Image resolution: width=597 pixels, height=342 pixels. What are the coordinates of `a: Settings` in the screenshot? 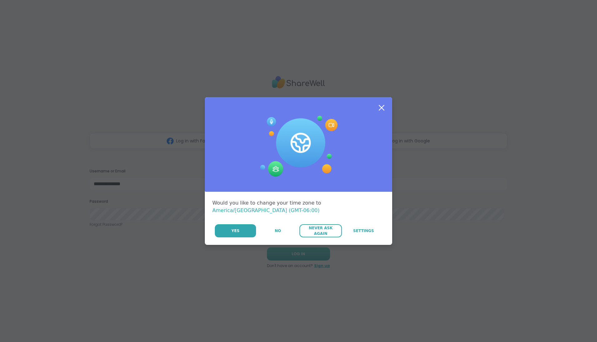 It's located at (363, 231).